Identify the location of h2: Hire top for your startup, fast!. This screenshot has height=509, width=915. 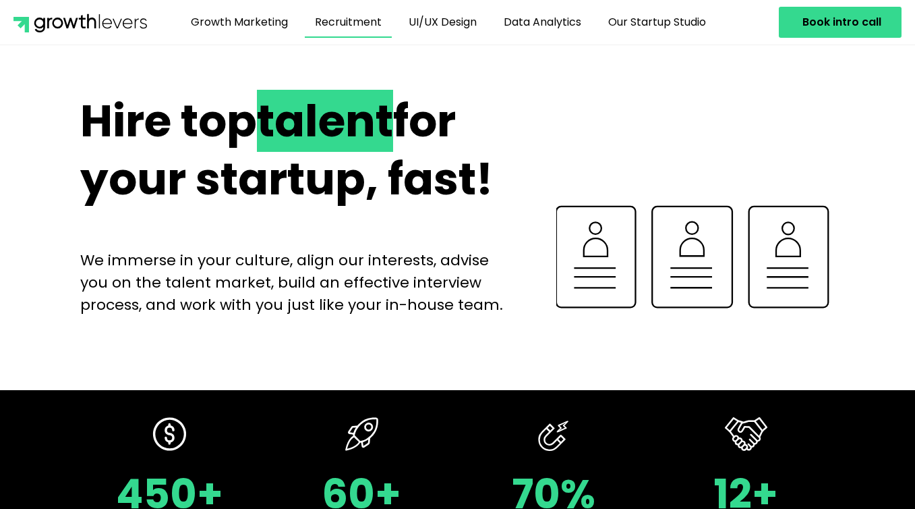
(298, 150).